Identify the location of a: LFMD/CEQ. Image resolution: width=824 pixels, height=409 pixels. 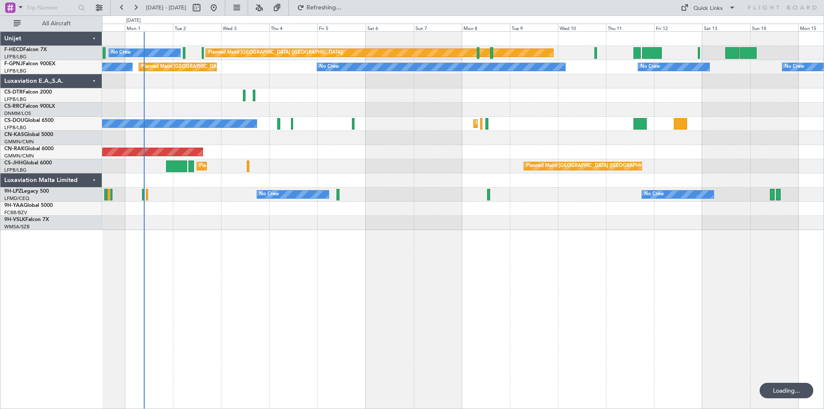
(17, 198).